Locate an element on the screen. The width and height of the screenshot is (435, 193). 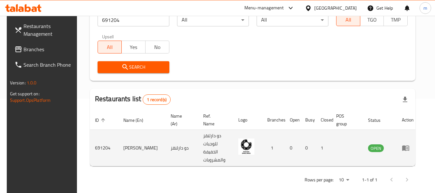
div: Rows per page: is located at coordinates (344, 180).